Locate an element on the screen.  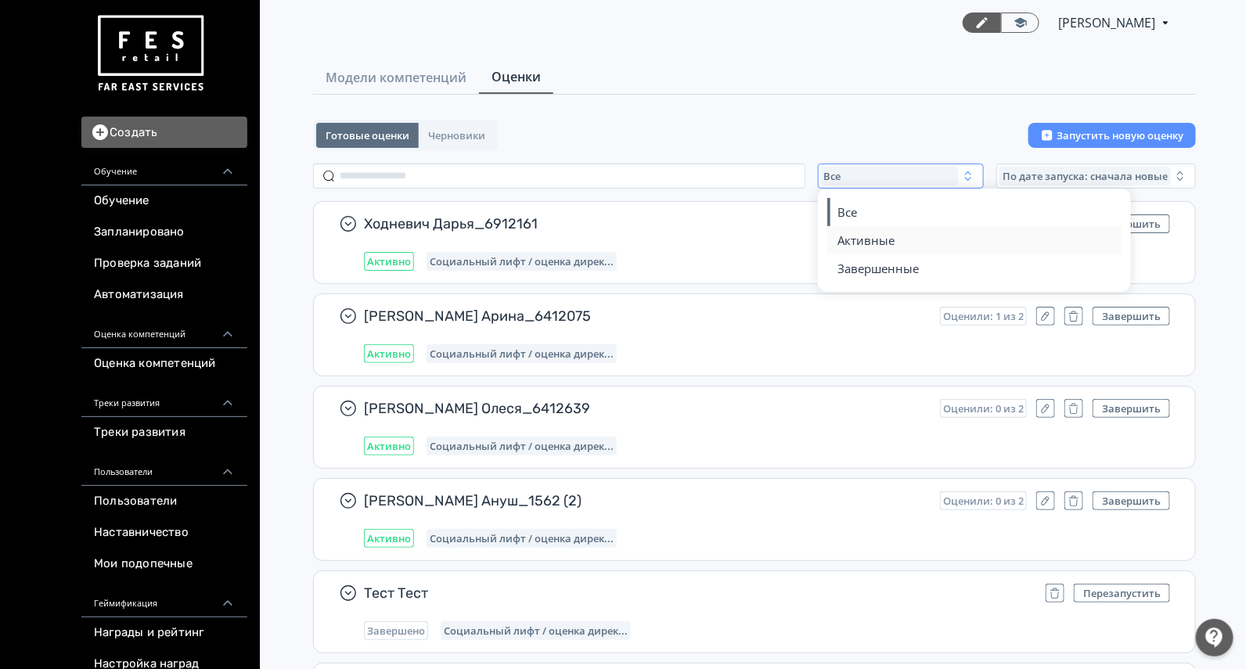
a: Запланировано is located at coordinates (164, 232).